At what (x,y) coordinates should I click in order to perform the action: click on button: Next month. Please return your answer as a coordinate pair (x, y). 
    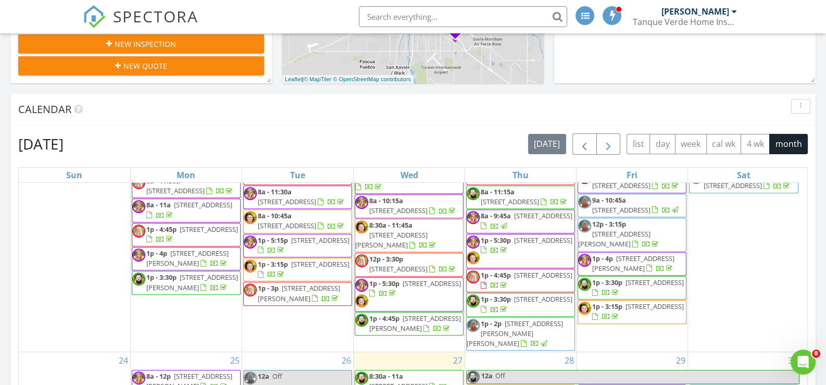
    Looking at the image, I should click on (609, 144).